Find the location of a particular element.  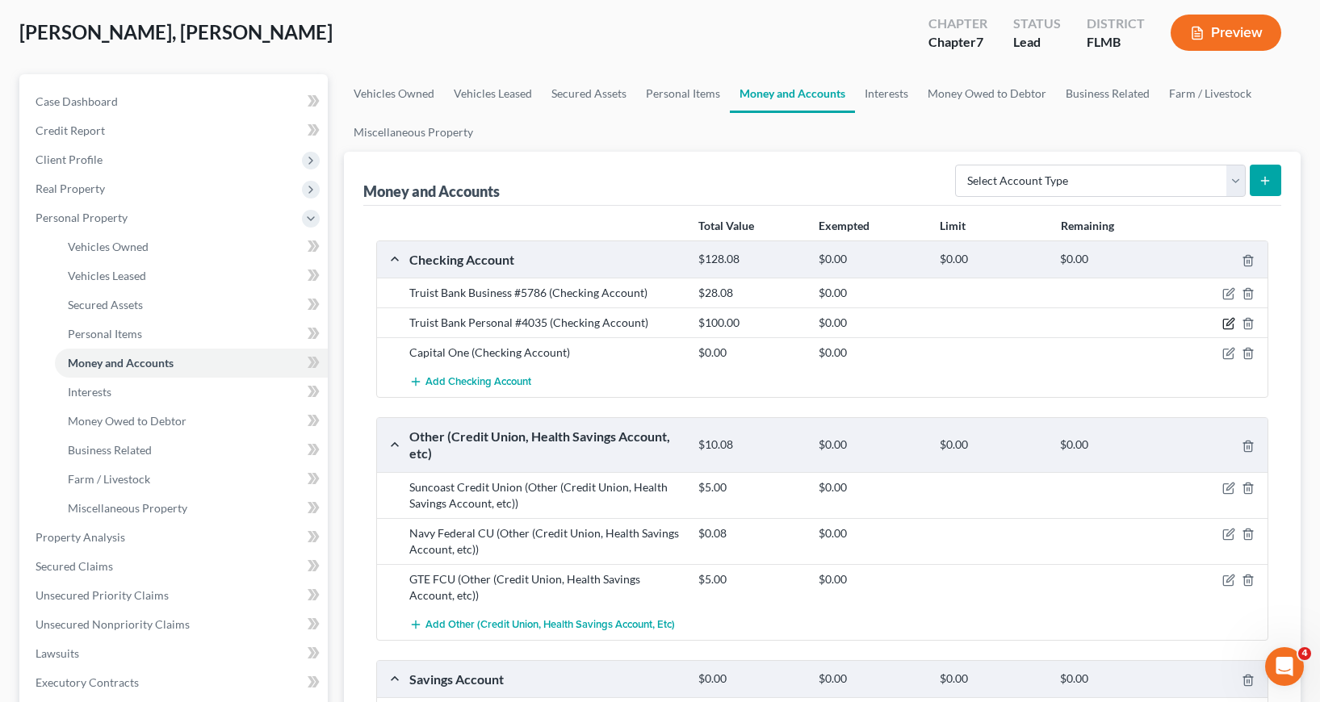

a: Secured Claims is located at coordinates (175, 567).